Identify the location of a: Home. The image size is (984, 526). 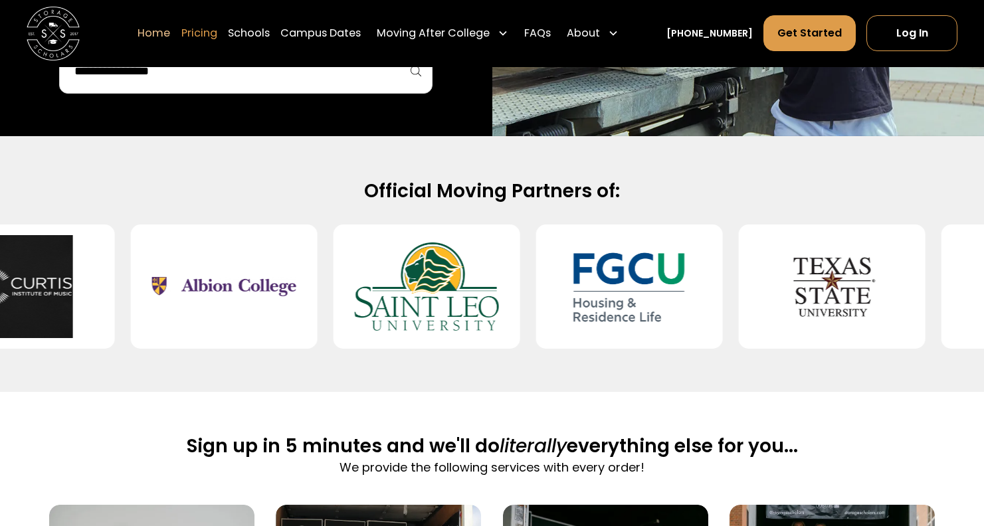
(154, 33).